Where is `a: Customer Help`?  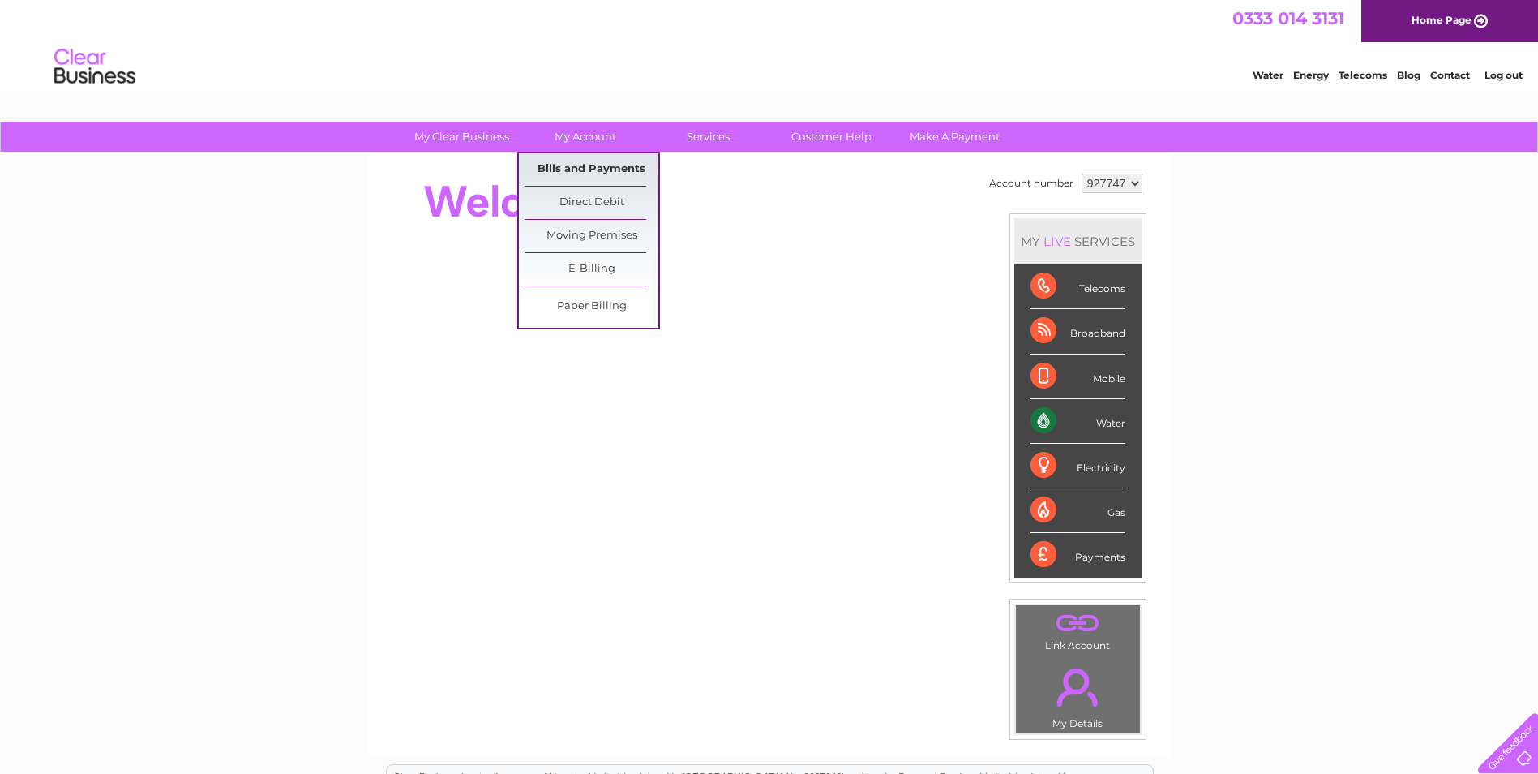
a: Customer Help is located at coordinates (831, 136).